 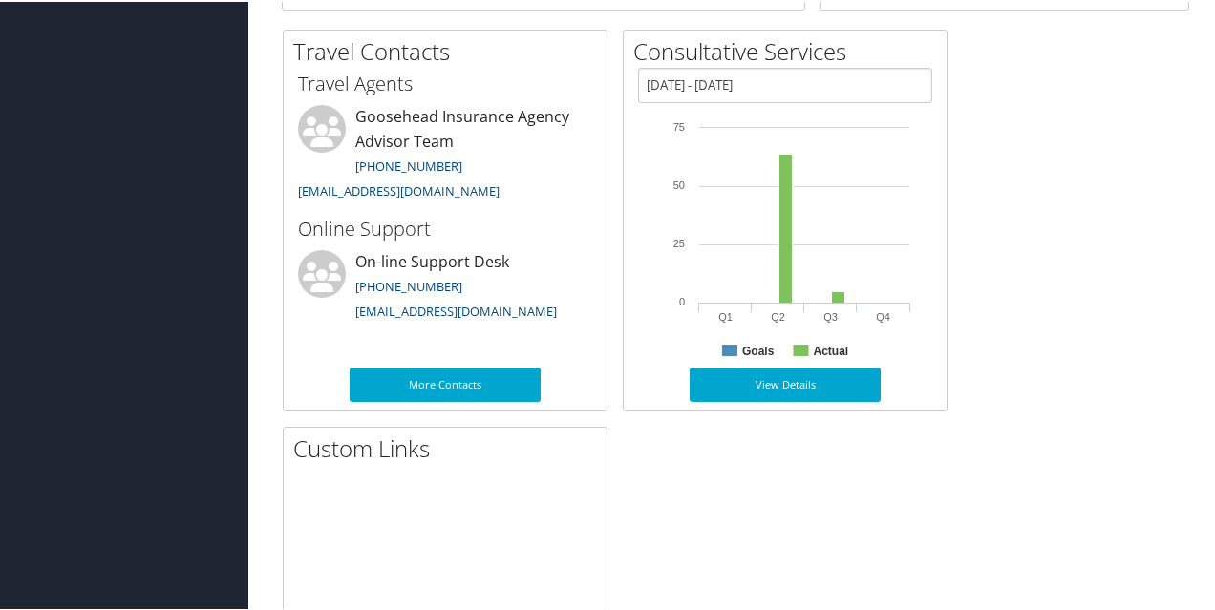 I want to click on li: Goosehead Insurance Agency Advisor Team, so click(x=445, y=154).